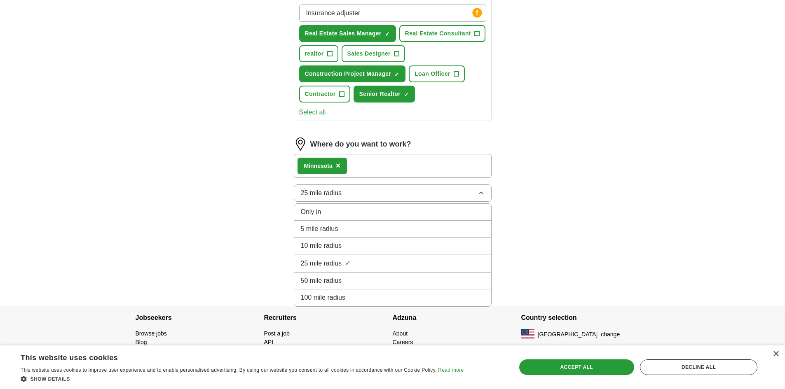  I want to click on a: Careers, so click(403, 342).